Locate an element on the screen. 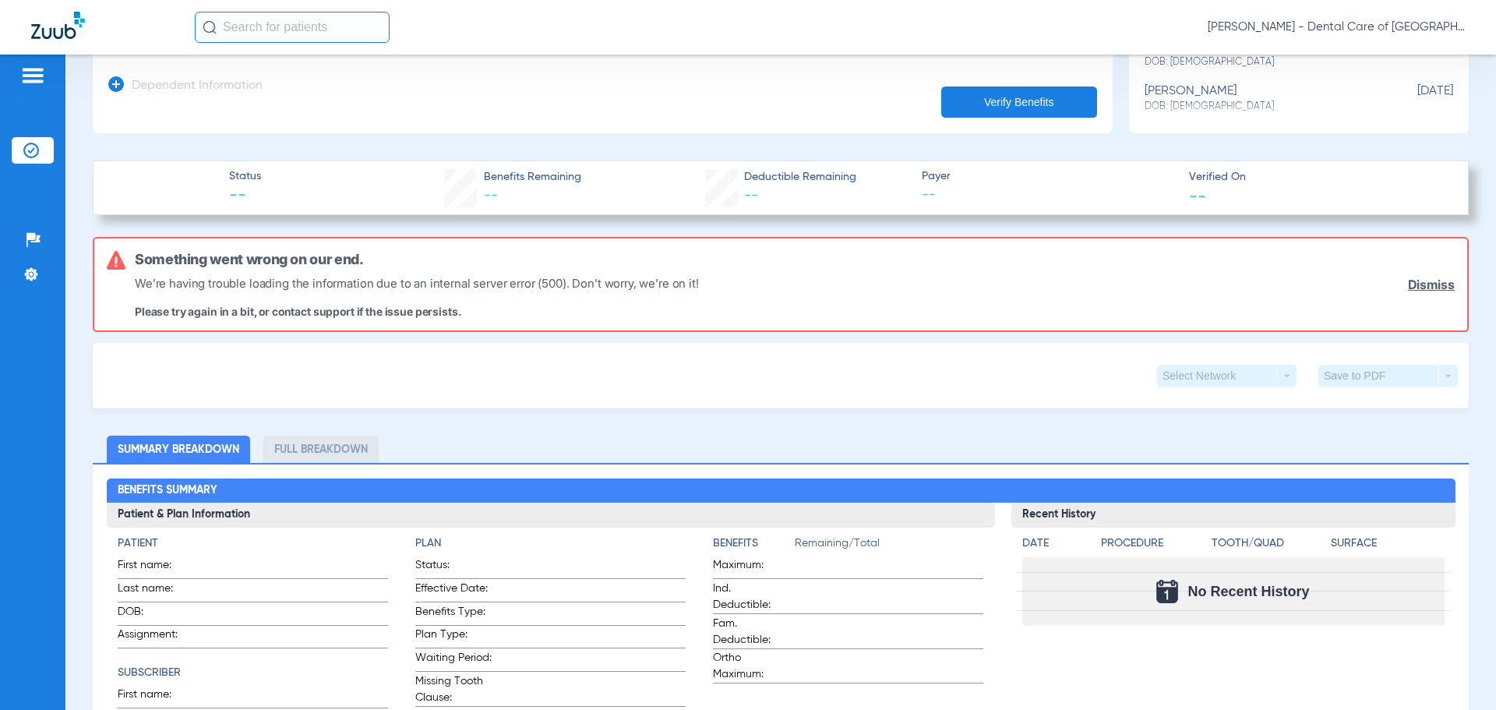 This screenshot has height=710, width=1496. span: Status is located at coordinates (245, 176).